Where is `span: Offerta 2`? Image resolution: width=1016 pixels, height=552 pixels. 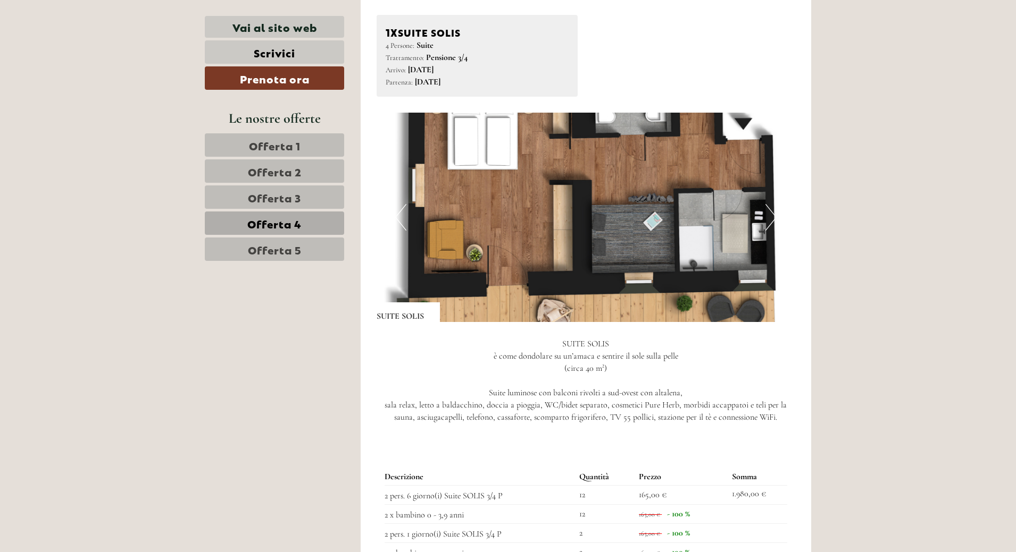
span: Offerta 2 is located at coordinates (274, 171).